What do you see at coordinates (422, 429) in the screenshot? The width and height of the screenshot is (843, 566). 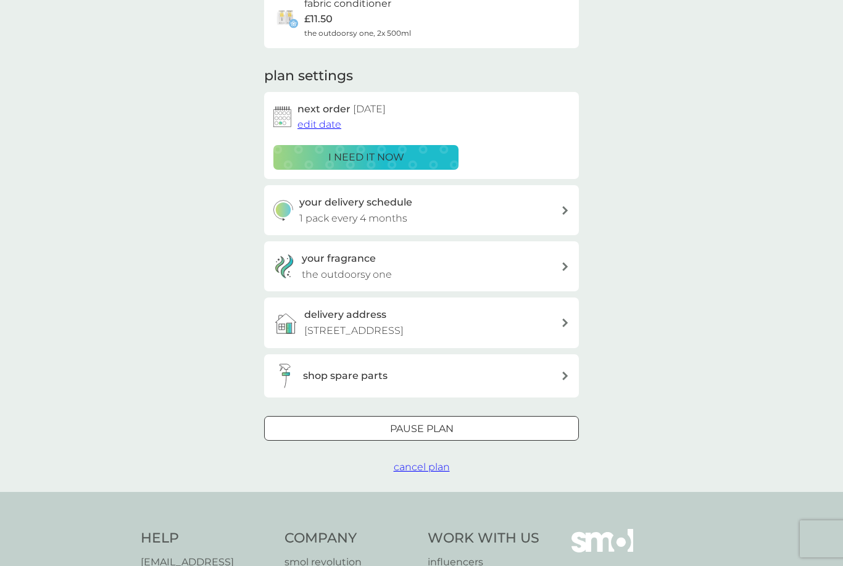 I see `p: Pause plan` at bounding box center [422, 429].